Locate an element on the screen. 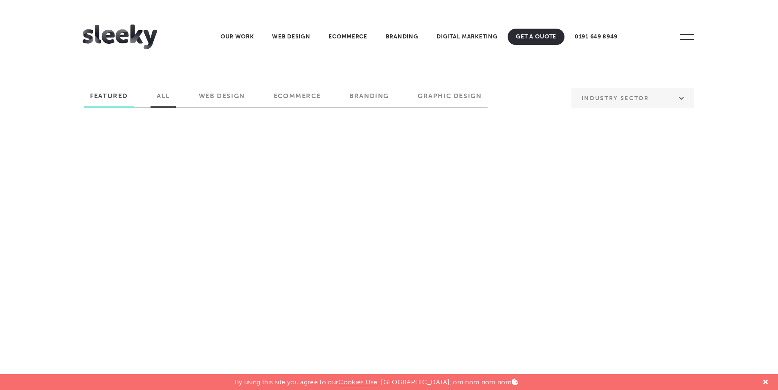 This screenshot has height=390, width=778. a: Our Work is located at coordinates (237, 37).